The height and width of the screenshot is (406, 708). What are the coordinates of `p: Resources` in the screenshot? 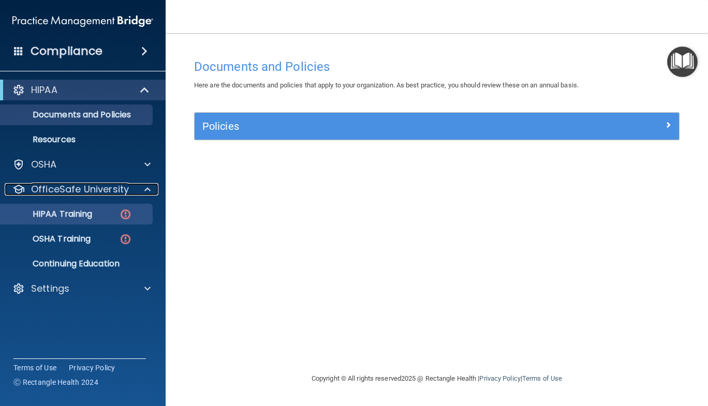 It's located at (77, 140).